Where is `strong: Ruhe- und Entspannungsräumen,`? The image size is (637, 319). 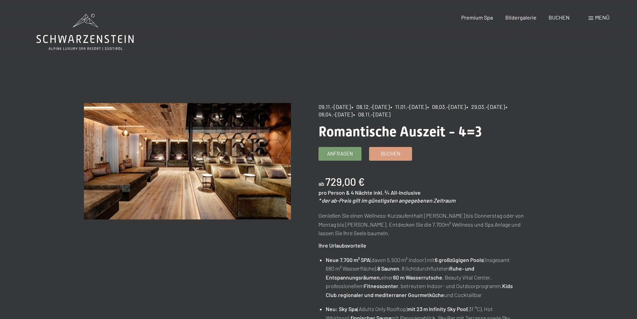 strong: Ruhe- und Entspannungsräumen, is located at coordinates (400, 273).